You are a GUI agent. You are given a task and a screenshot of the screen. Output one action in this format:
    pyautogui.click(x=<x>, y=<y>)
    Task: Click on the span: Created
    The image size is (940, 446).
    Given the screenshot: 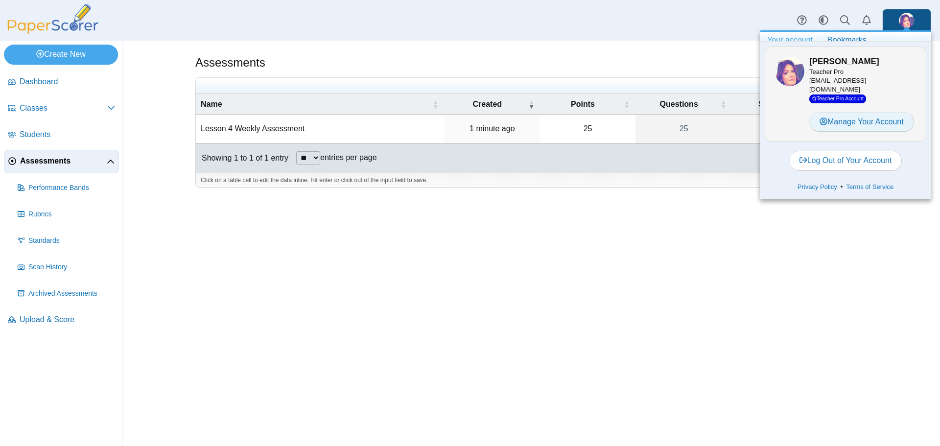 What is the action you would take?
    pyautogui.click(x=488, y=104)
    